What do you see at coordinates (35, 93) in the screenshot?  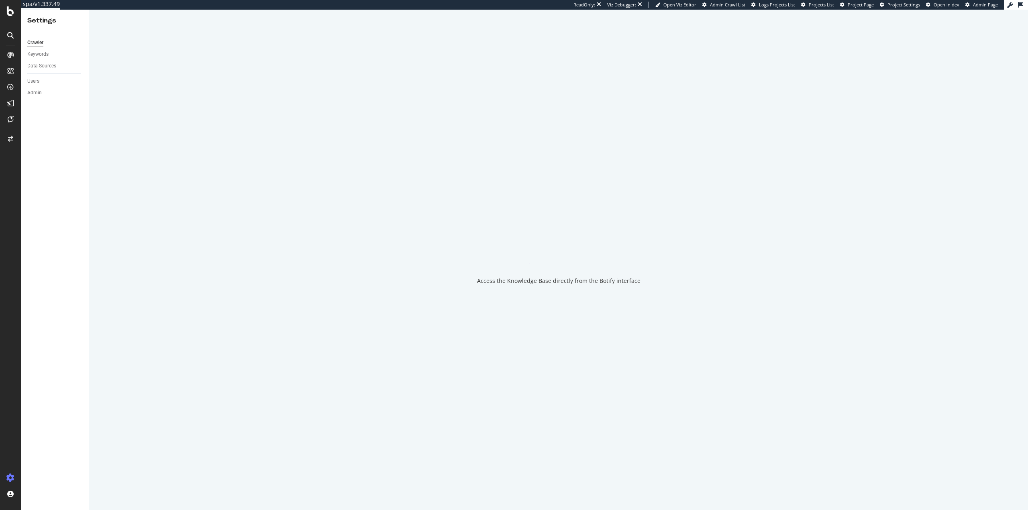 I see `div: Admin` at bounding box center [35, 93].